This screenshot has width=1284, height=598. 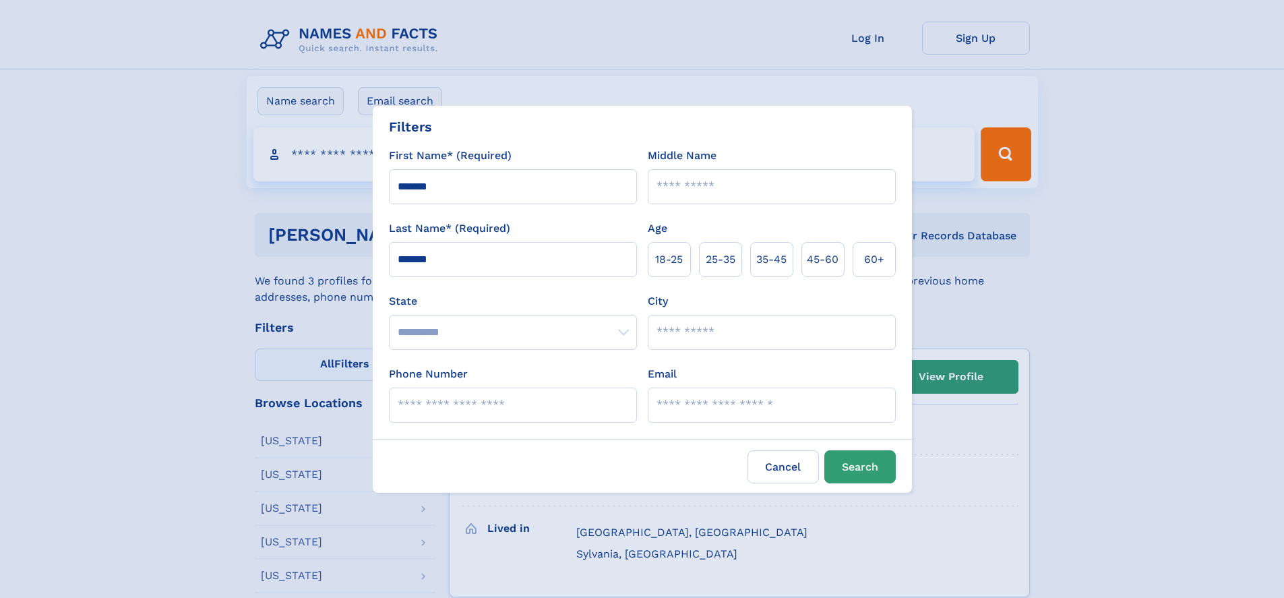 I want to click on label: Cancel, so click(x=783, y=466).